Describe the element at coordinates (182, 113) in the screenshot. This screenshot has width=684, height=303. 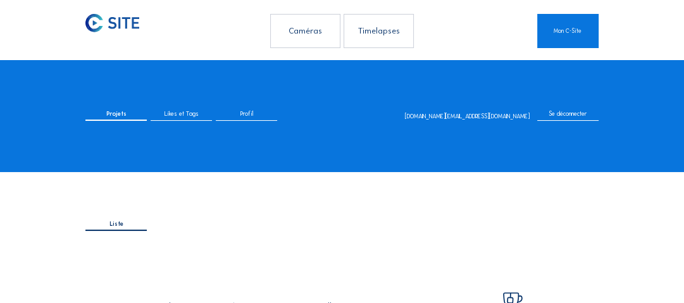
I see `span: Likes et Tags` at that location.